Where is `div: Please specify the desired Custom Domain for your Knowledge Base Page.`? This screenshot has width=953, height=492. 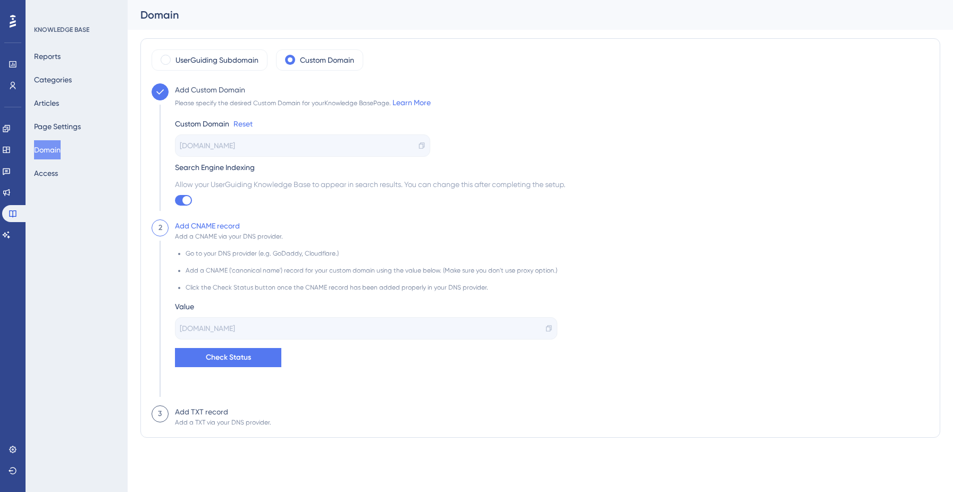 div: Please specify the desired Custom Domain for your Knowledge Base Page. is located at coordinates (303, 103).